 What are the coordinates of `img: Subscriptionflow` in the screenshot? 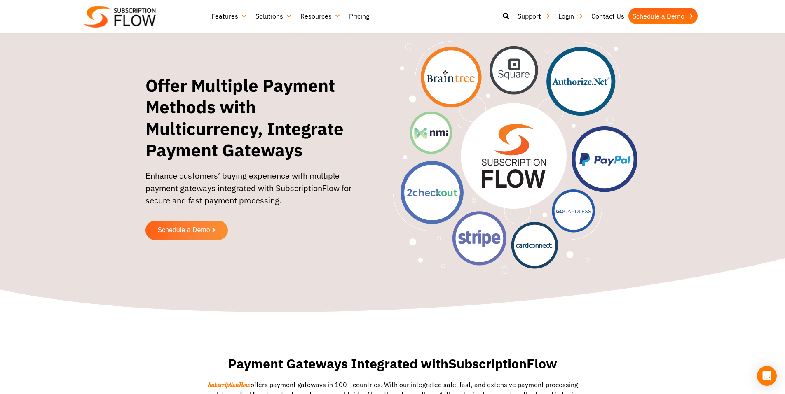 It's located at (119, 16).